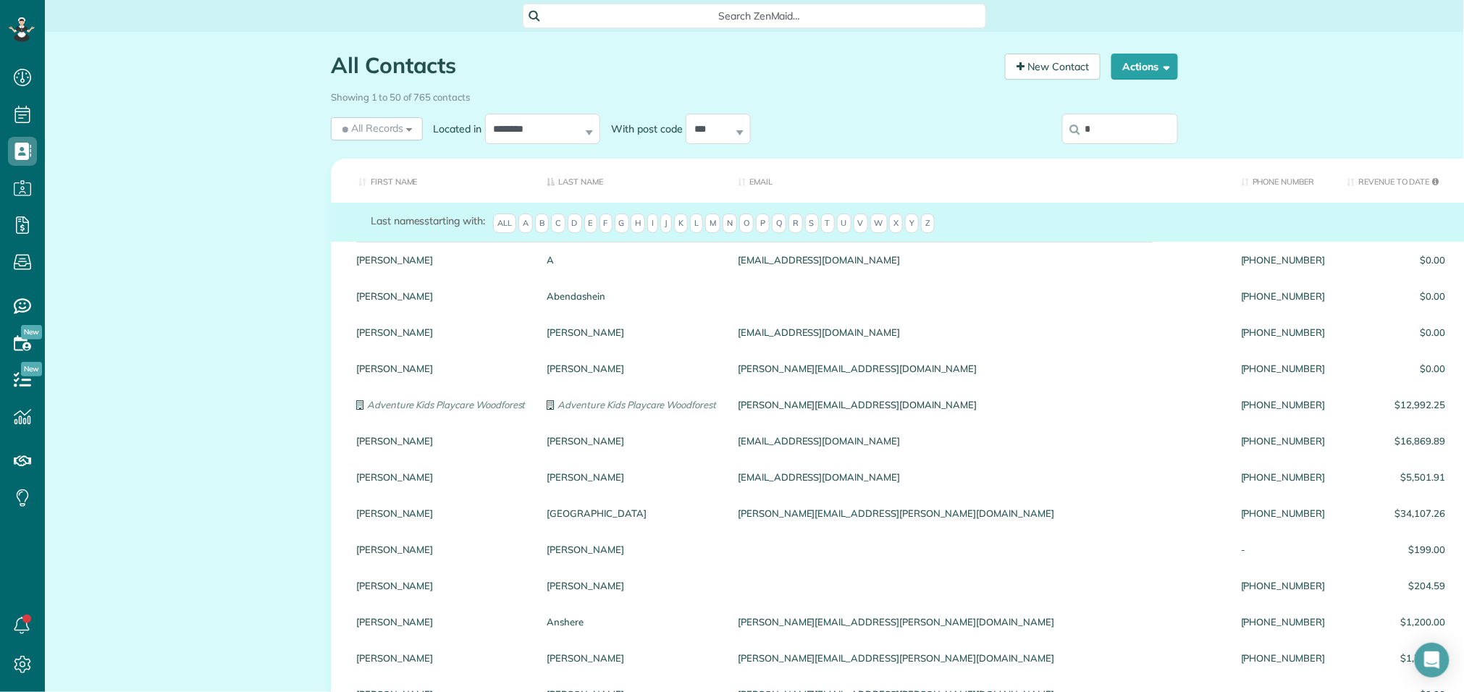 This screenshot has width=1464, height=692. Describe the element at coordinates (398, 221) in the screenshot. I see `span: Last names` at that location.